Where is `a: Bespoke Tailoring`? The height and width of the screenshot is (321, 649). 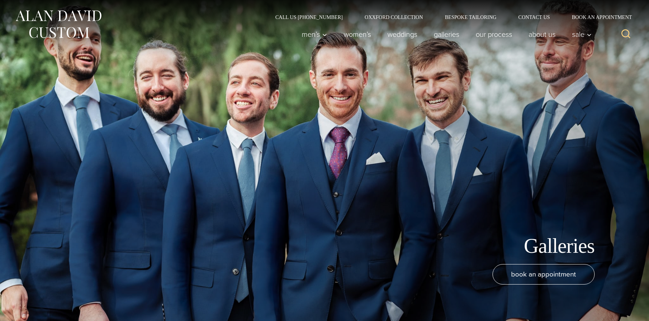
a: Bespoke Tailoring is located at coordinates (470, 17).